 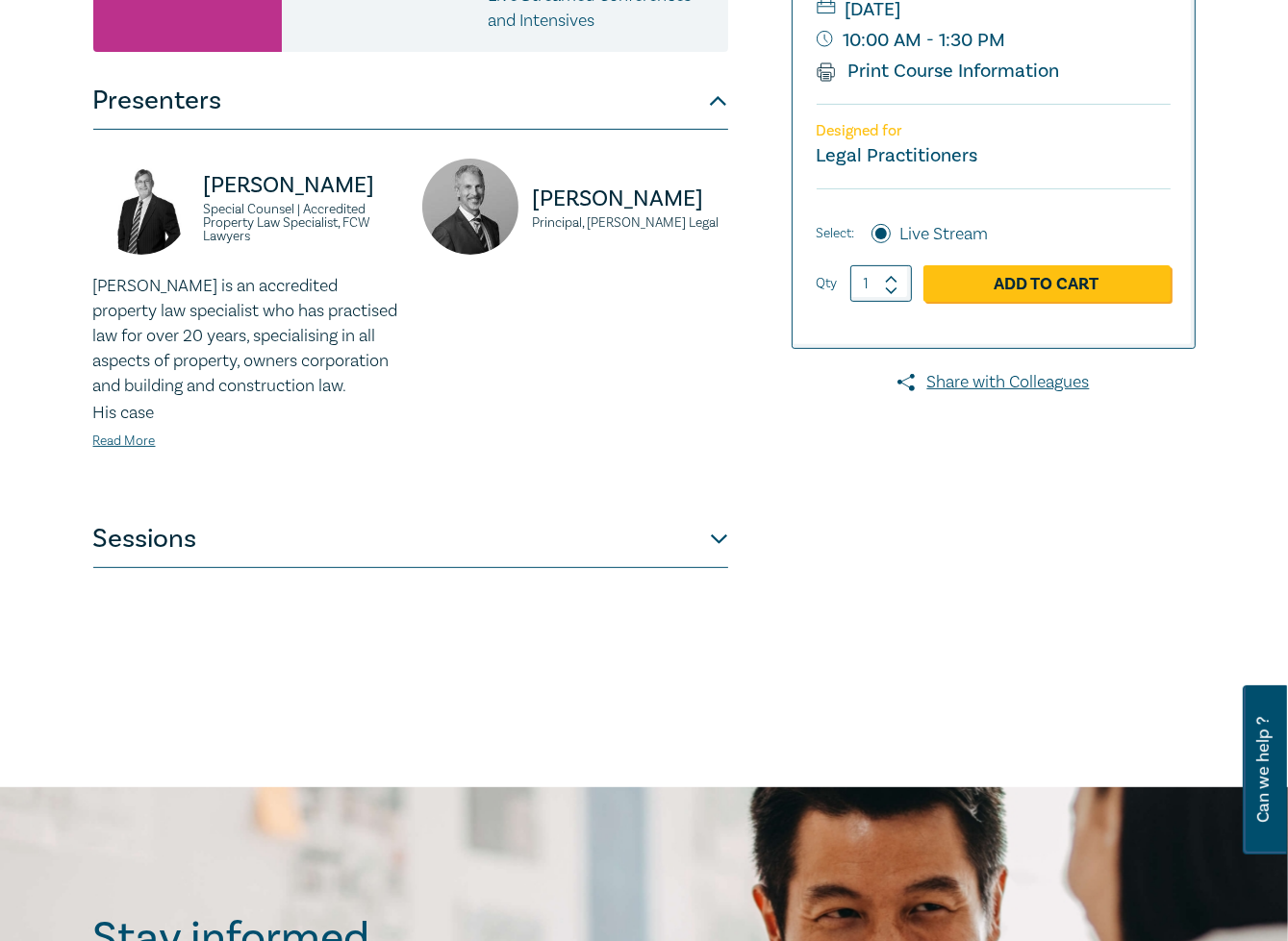 I want to click on span: Select:, so click(x=835, y=233).